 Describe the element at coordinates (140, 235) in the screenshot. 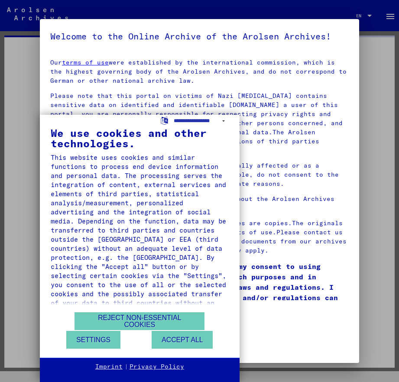

I see `div: This website uses cookies and similar functions to process end device information and personal da...` at that location.